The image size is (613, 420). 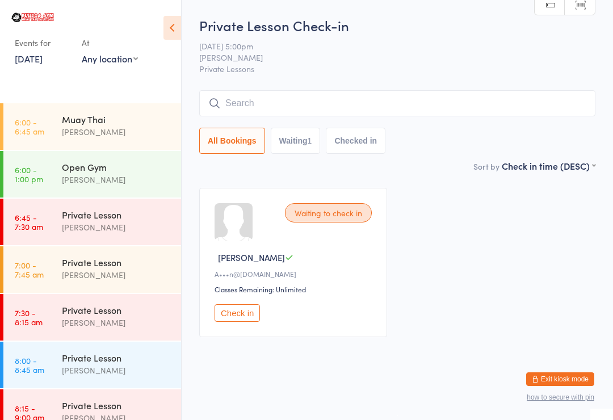 I want to click on button: how to secure with pin, so click(x=560, y=398).